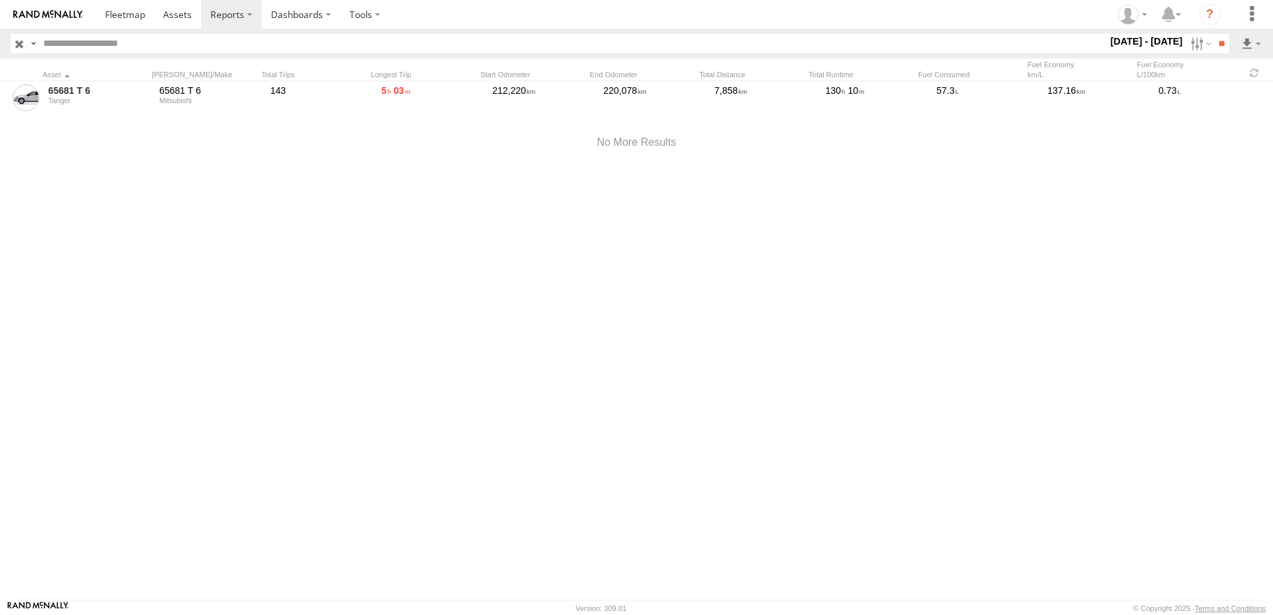 This screenshot has height=615, width=1273. I want to click on div: Click to Sort, so click(95, 75).